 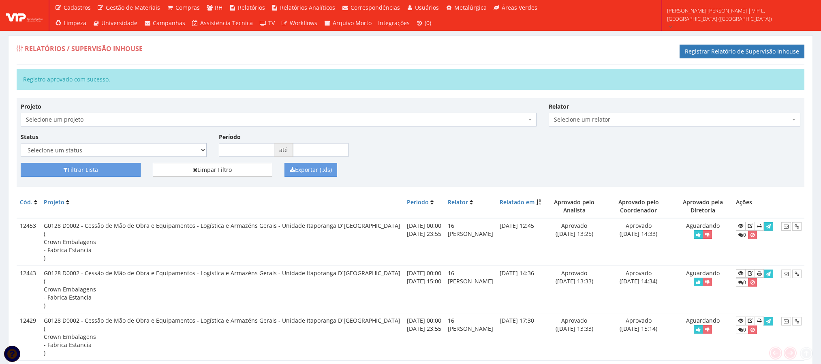 I want to click on span: Universidade, so click(x=119, y=23).